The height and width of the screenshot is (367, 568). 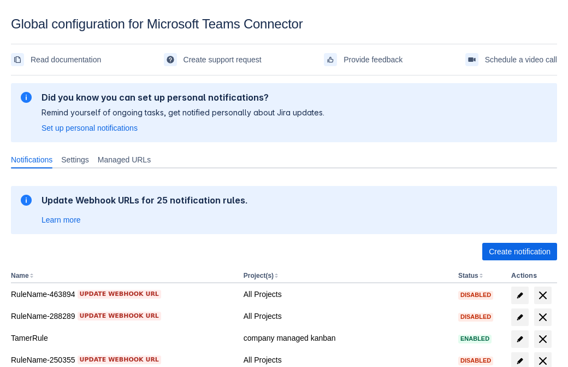 What do you see at coordinates (259, 275) in the screenshot?
I see `button: Project(s)` at bounding box center [259, 275].